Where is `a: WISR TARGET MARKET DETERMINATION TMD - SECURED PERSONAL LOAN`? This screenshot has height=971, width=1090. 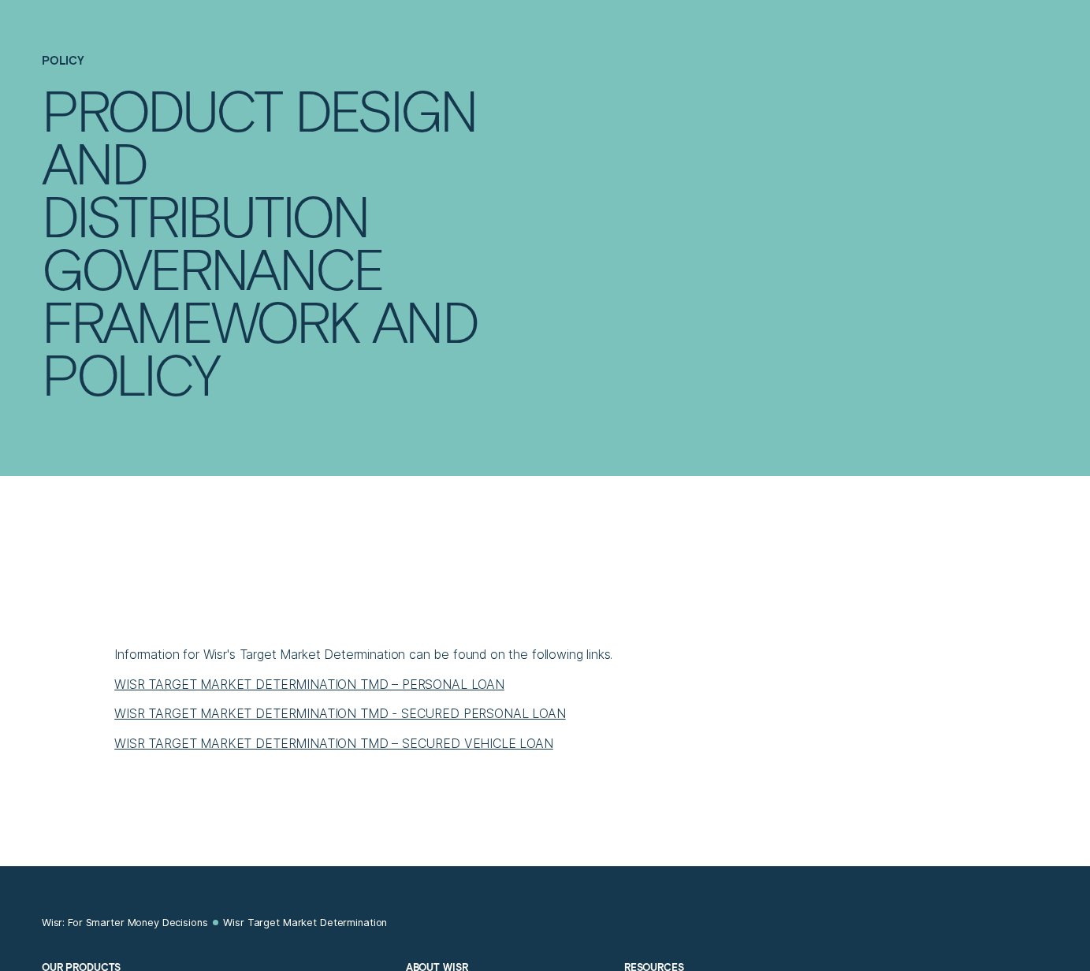
a: WISR TARGET MARKET DETERMINATION TMD - SECURED PERSONAL LOAN is located at coordinates (340, 713).